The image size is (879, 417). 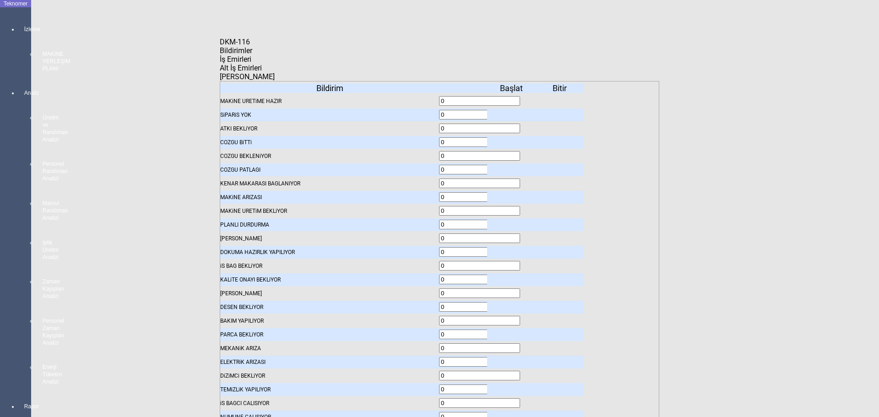 What do you see at coordinates (330, 88) in the screenshot?
I see `div: Bildirim` at bounding box center [330, 88].